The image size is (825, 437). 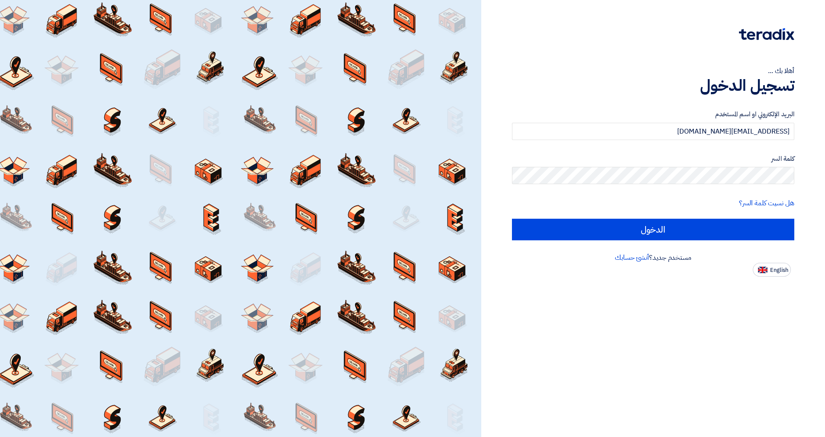 I want to click on label: كلمة السر, so click(x=653, y=159).